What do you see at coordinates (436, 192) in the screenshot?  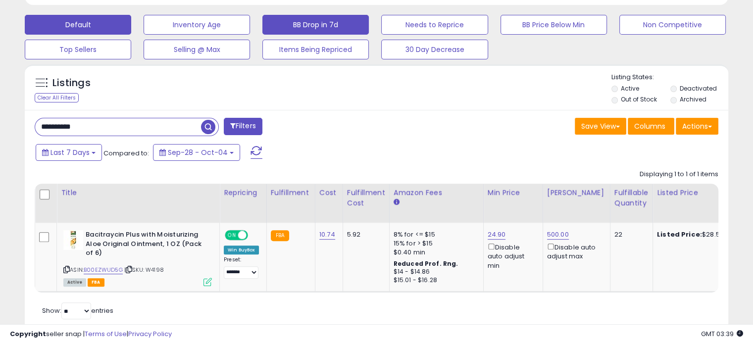 I see `div: Amazon Fees` at bounding box center [436, 192].